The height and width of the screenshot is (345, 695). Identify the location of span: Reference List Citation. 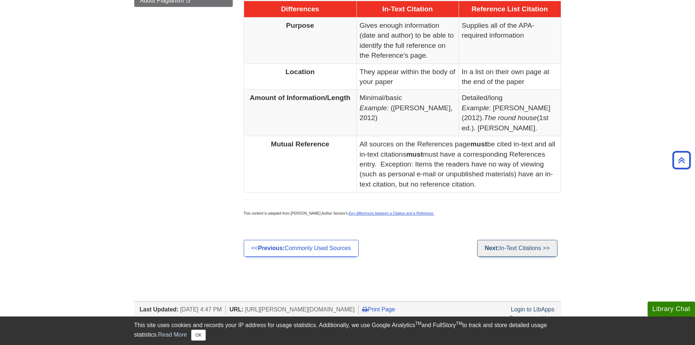
(510, 9).